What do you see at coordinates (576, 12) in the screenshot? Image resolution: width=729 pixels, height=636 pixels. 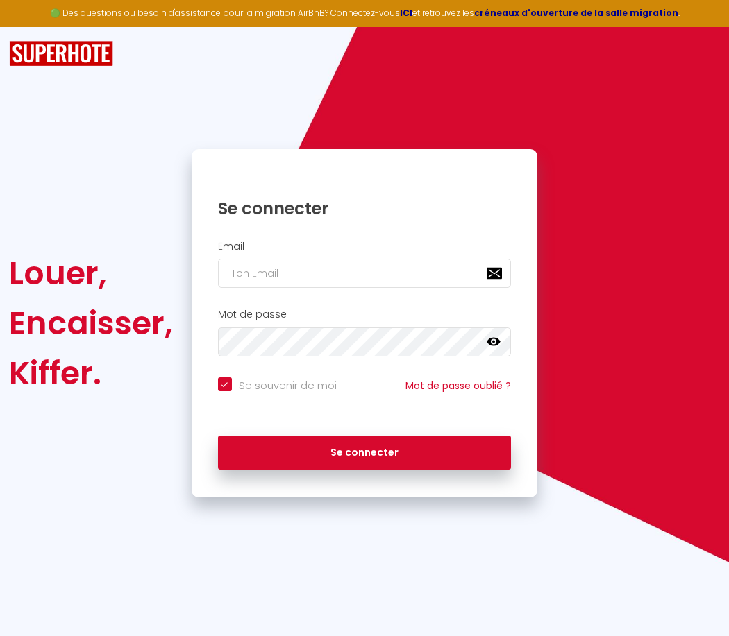 I see `strong: créneaux d'ouverture de la salle migration` at bounding box center [576, 12].